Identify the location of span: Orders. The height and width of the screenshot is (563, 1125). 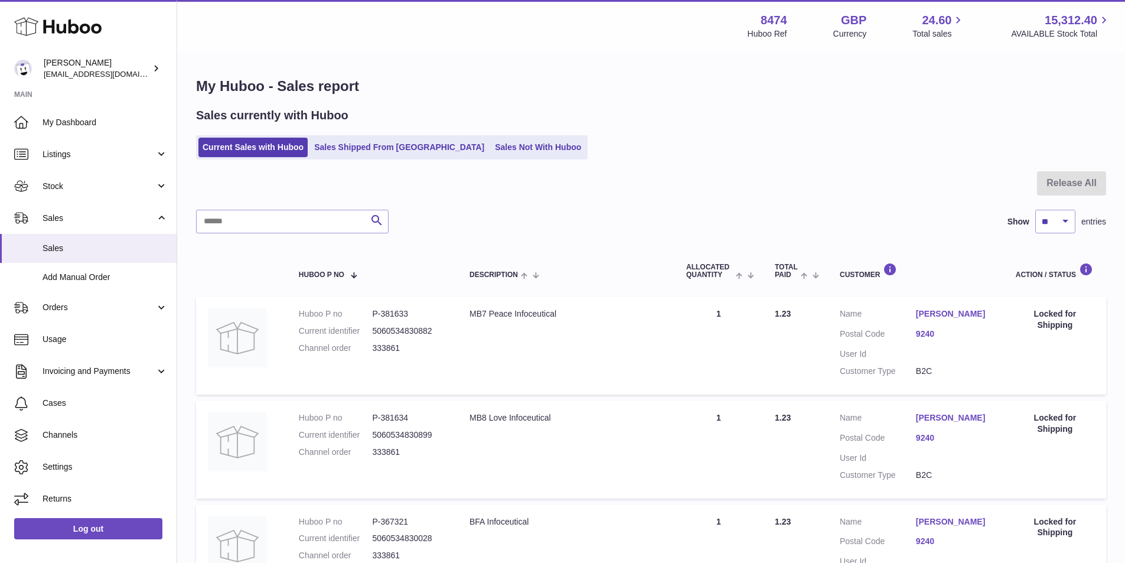
(99, 307).